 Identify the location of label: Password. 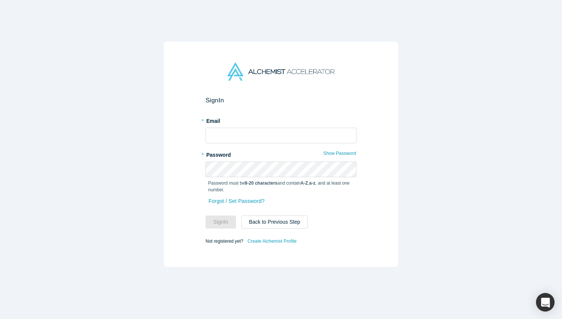
(281, 154).